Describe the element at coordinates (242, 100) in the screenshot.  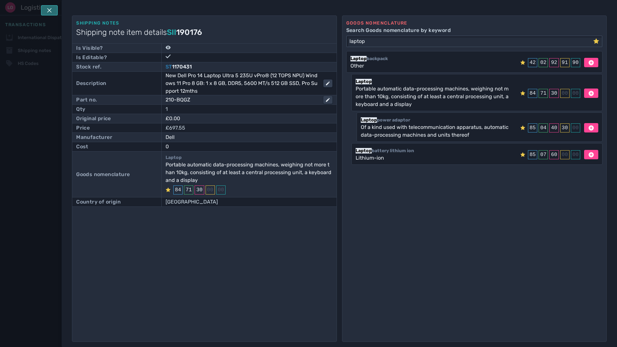
I see `div: 210-BQGZ` at that location.